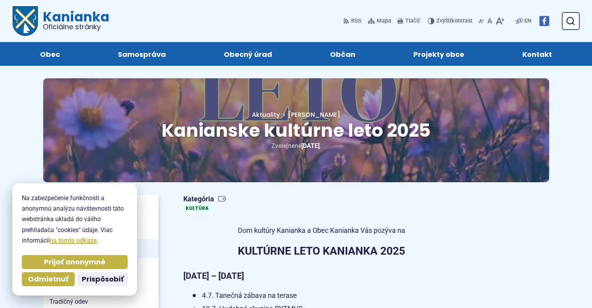 This screenshot has width=592, height=308. Describe the element at coordinates (266, 114) in the screenshot. I see `a: Aktuality` at that location.